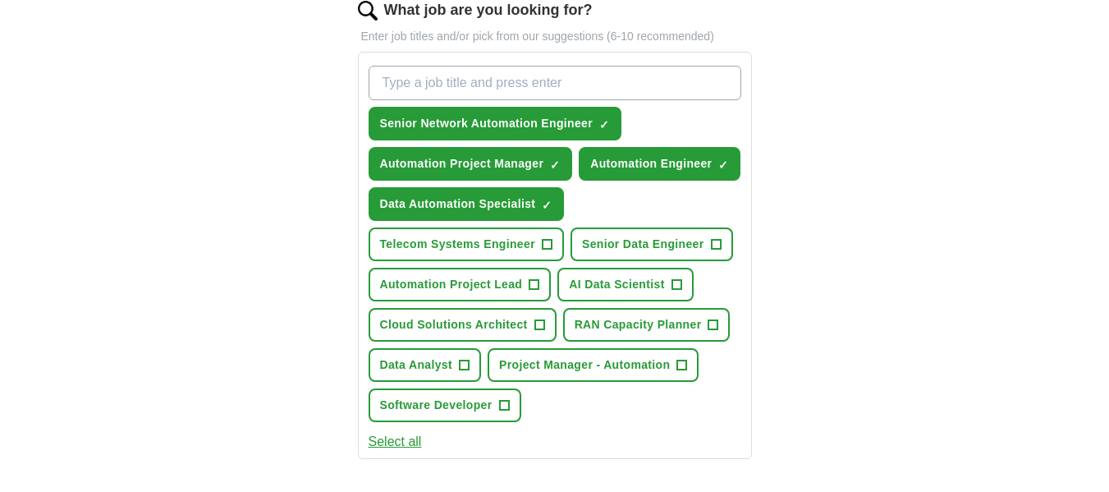  Describe the element at coordinates (647, 324) in the screenshot. I see `button: RAN Capacity Planner` at that location.